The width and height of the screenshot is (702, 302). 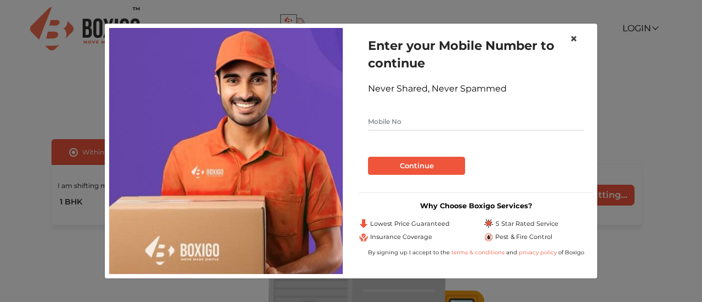 I want to click on span: Pest & Fire Control, so click(x=524, y=237).